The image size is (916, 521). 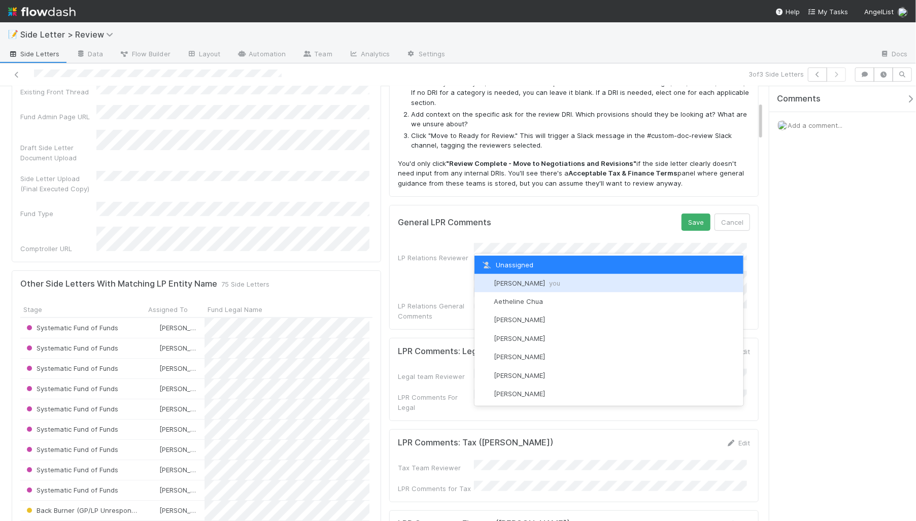 I want to click on span: Unassigned, so click(x=507, y=265).